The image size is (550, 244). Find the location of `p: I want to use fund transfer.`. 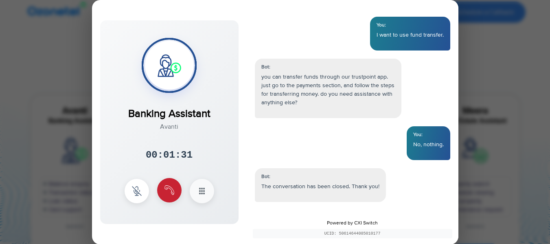

p: I want to use fund transfer. is located at coordinates (410, 35).